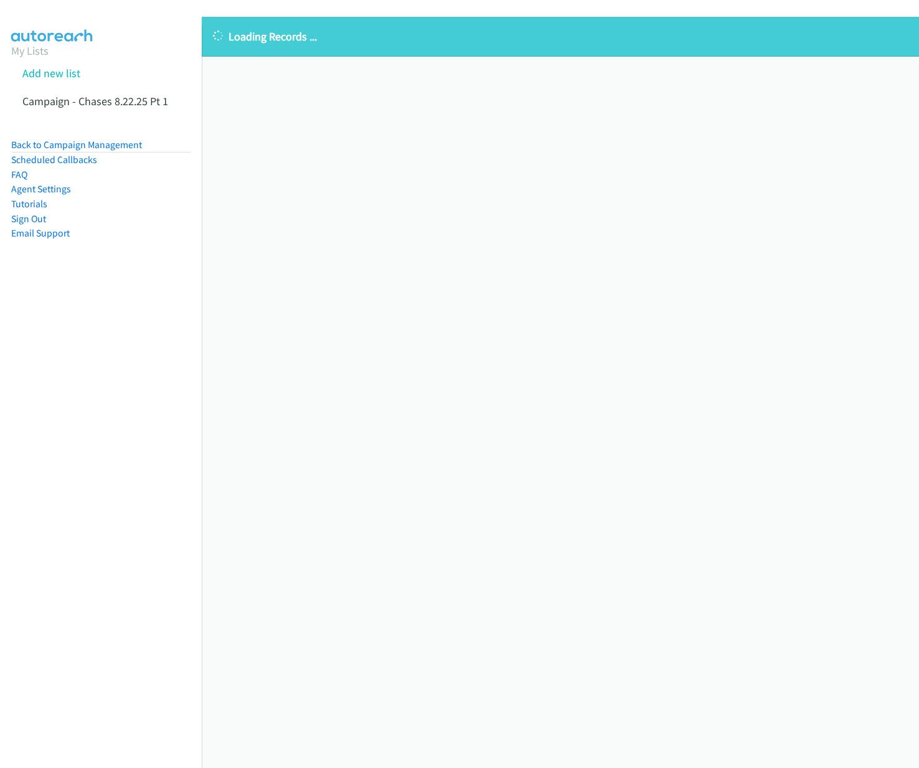 The image size is (919, 768). Describe the element at coordinates (54, 159) in the screenshot. I see `a: Scheduled Callbacks` at that location.